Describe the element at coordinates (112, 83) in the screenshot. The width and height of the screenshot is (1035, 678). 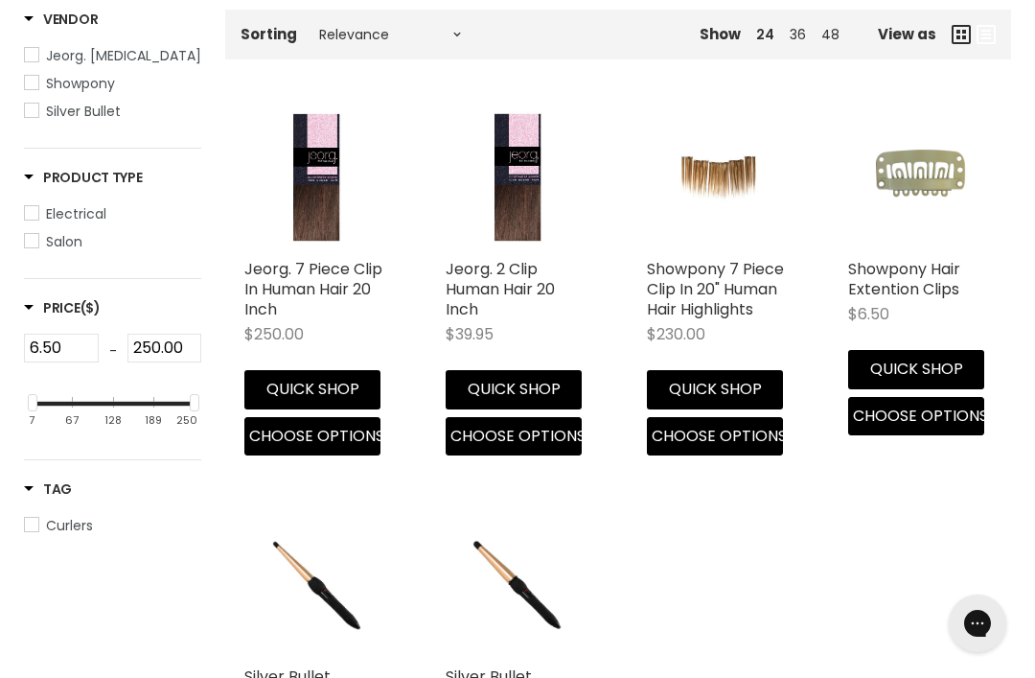
I see `a: Showpony` at that location.